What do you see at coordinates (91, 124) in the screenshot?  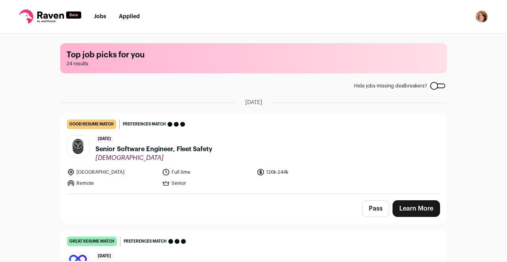 I see `div: good resume match` at bounding box center [91, 124].